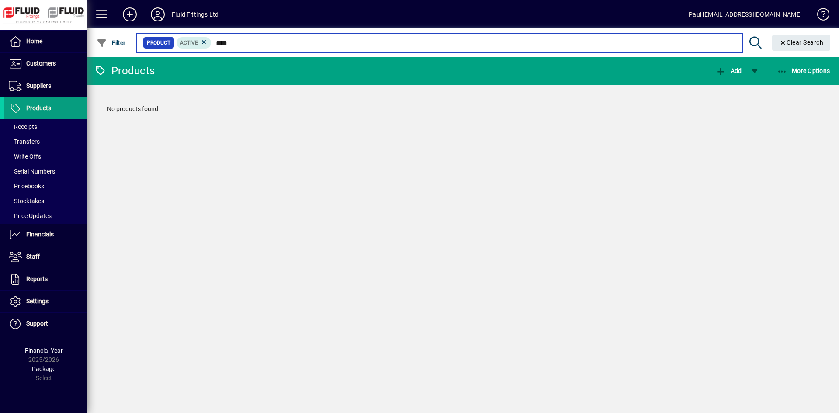  What do you see at coordinates (34, 41) in the screenshot?
I see `span: Home` at bounding box center [34, 41].